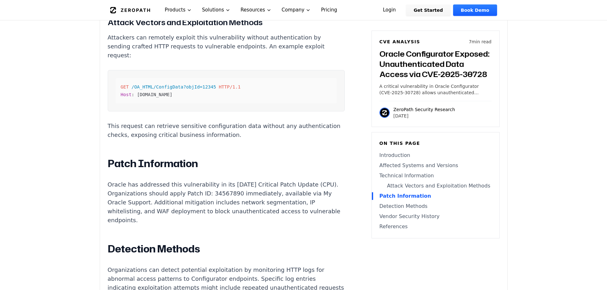  Describe the element at coordinates (400, 42) in the screenshot. I see `h6: CVE Analysis` at that location.